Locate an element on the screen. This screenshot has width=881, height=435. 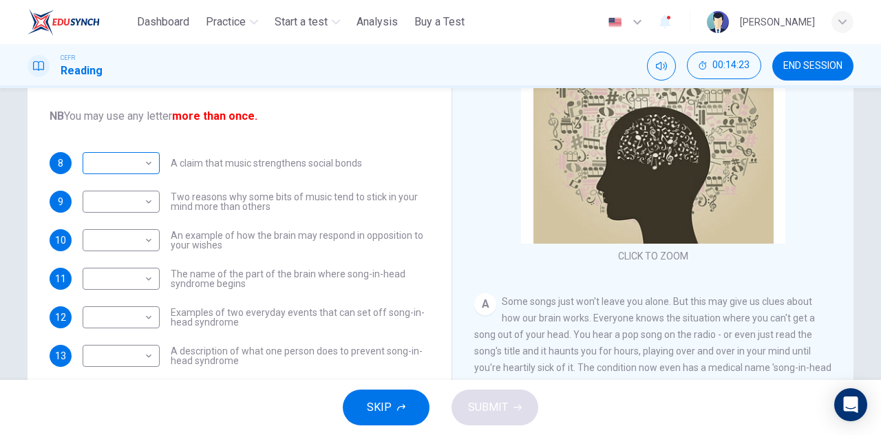
span: CEFR is located at coordinates (67, 58).